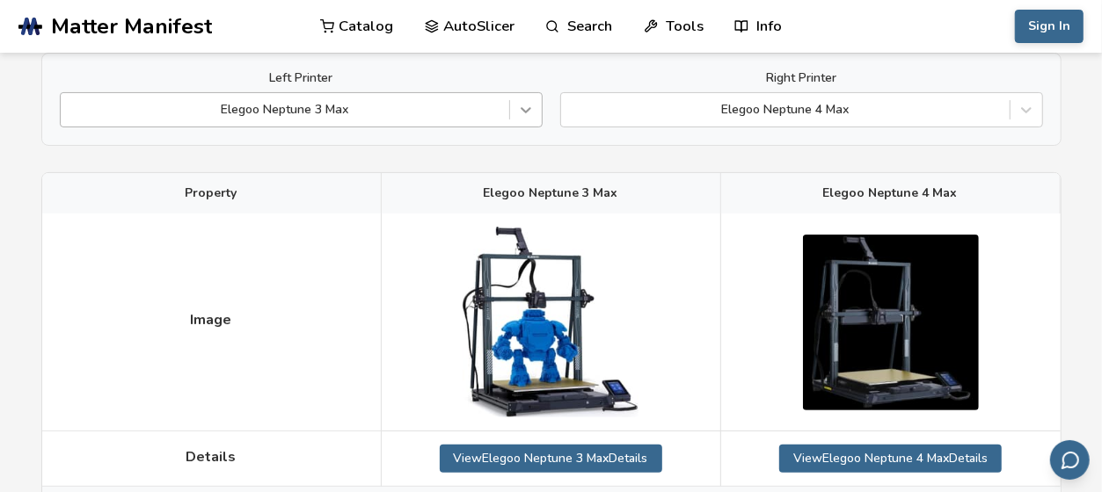 The image size is (1102, 492). What do you see at coordinates (890, 459) in the screenshot?
I see `a: ViewElegoo Neptune 4 MaxDetails` at bounding box center [890, 459].